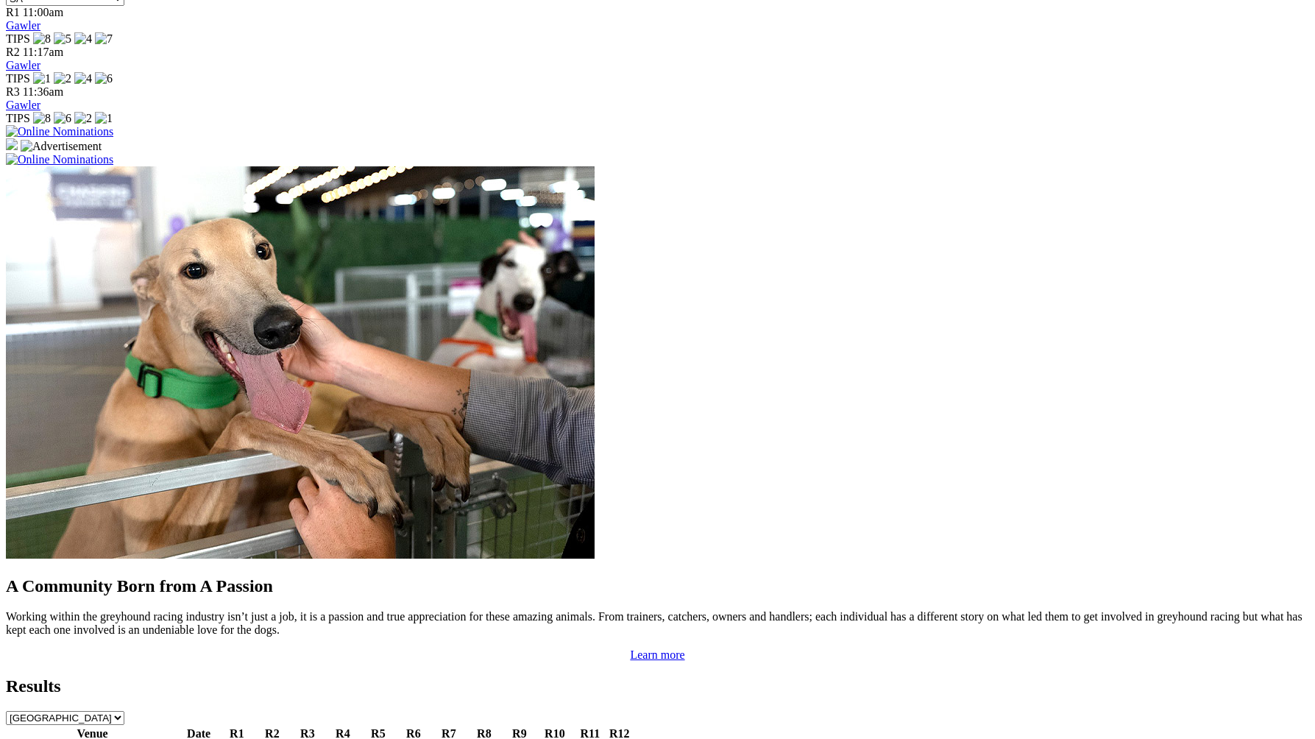 This screenshot has width=1315, height=739. What do you see at coordinates (43, 12) in the screenshot?
I see `span: 11:00am` at bounding box center [43, 12].